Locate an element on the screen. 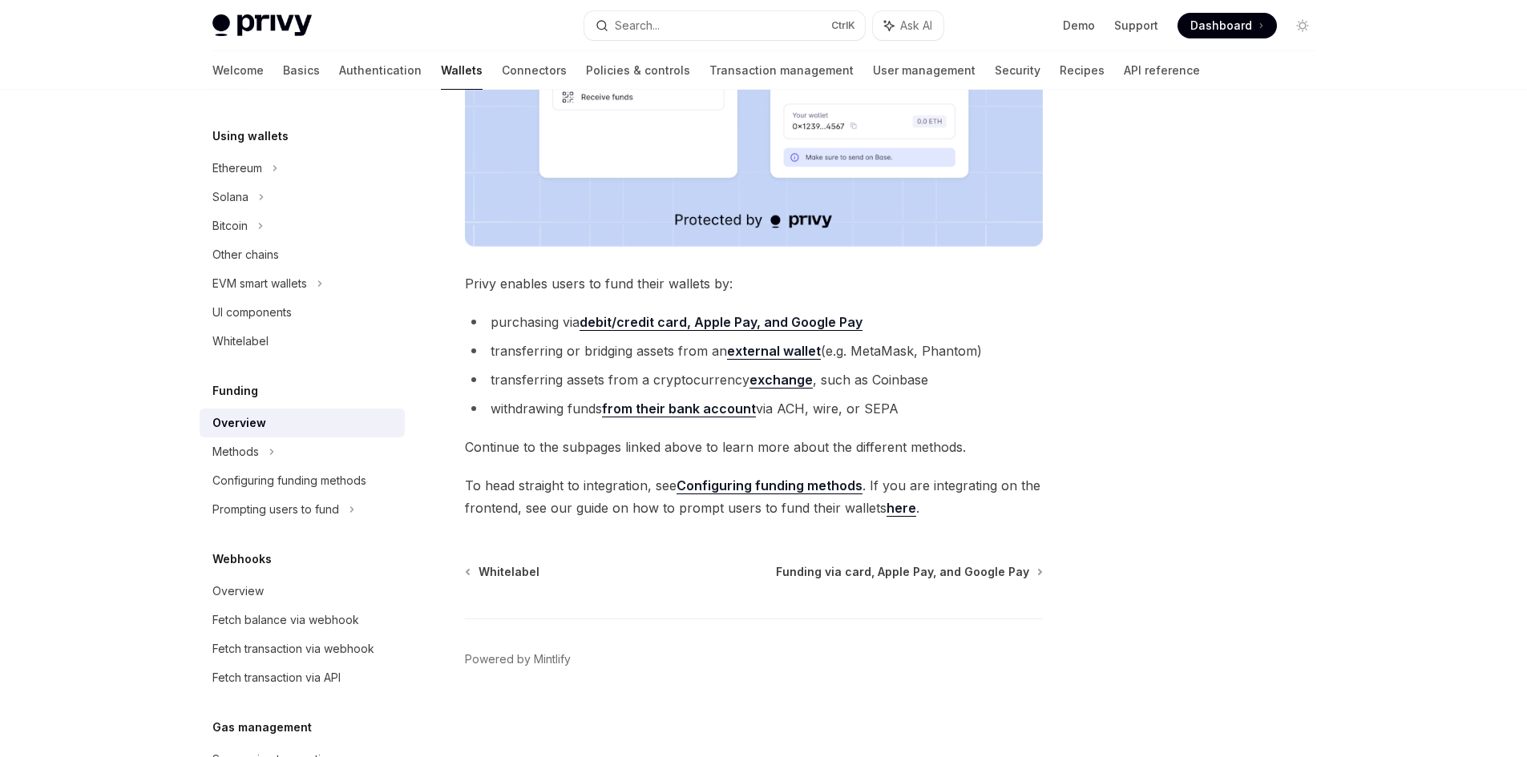 This screenshot has width=1527, height=757. div: Search... is located at coordinates (637, 26).